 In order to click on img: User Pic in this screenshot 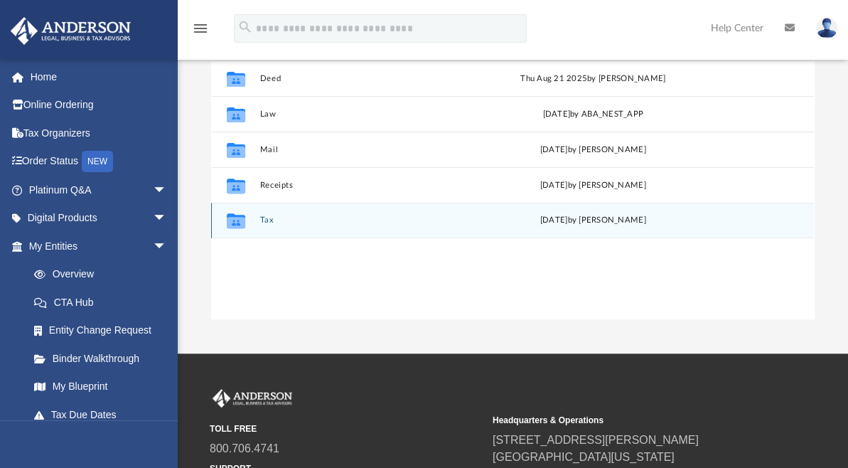, I will do `click(827, 28)`.